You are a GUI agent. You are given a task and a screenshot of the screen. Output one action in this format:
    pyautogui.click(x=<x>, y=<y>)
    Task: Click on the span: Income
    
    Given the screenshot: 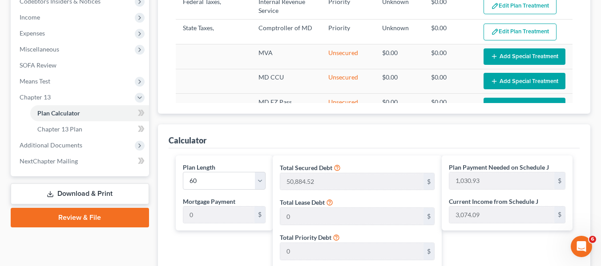 What is the action you would take?
    pyautogui.click(x=30, y=17)
    